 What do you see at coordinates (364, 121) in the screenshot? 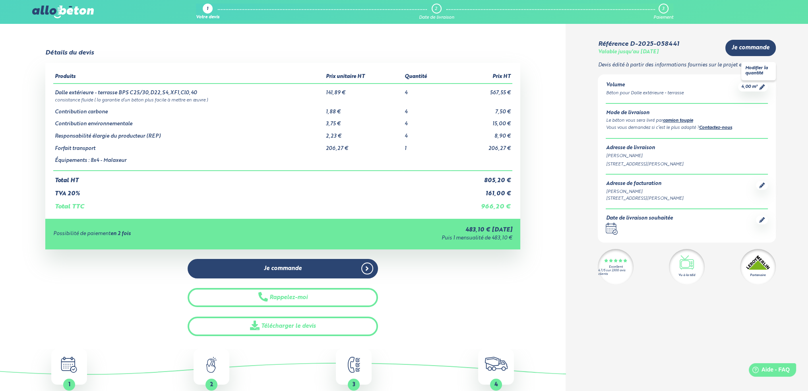
I see `td: 3,75 €` at bounding box center [364, 121].